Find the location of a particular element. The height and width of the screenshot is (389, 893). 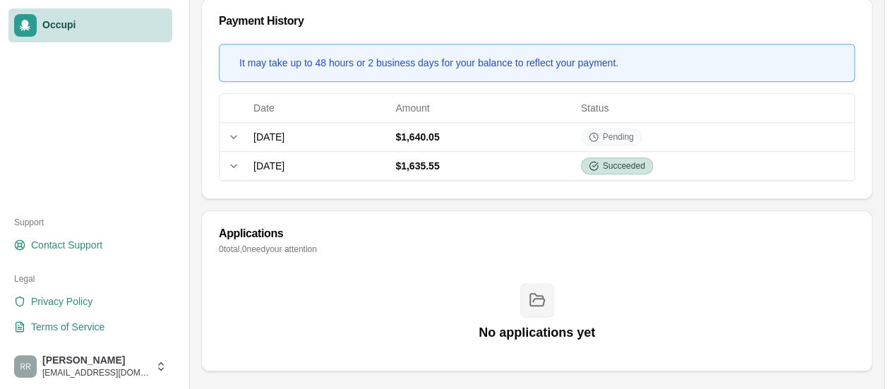

div: It may take up to 48 hours or 2 business days for your balance to reflect your payment. is located at coordinates (429, 63).